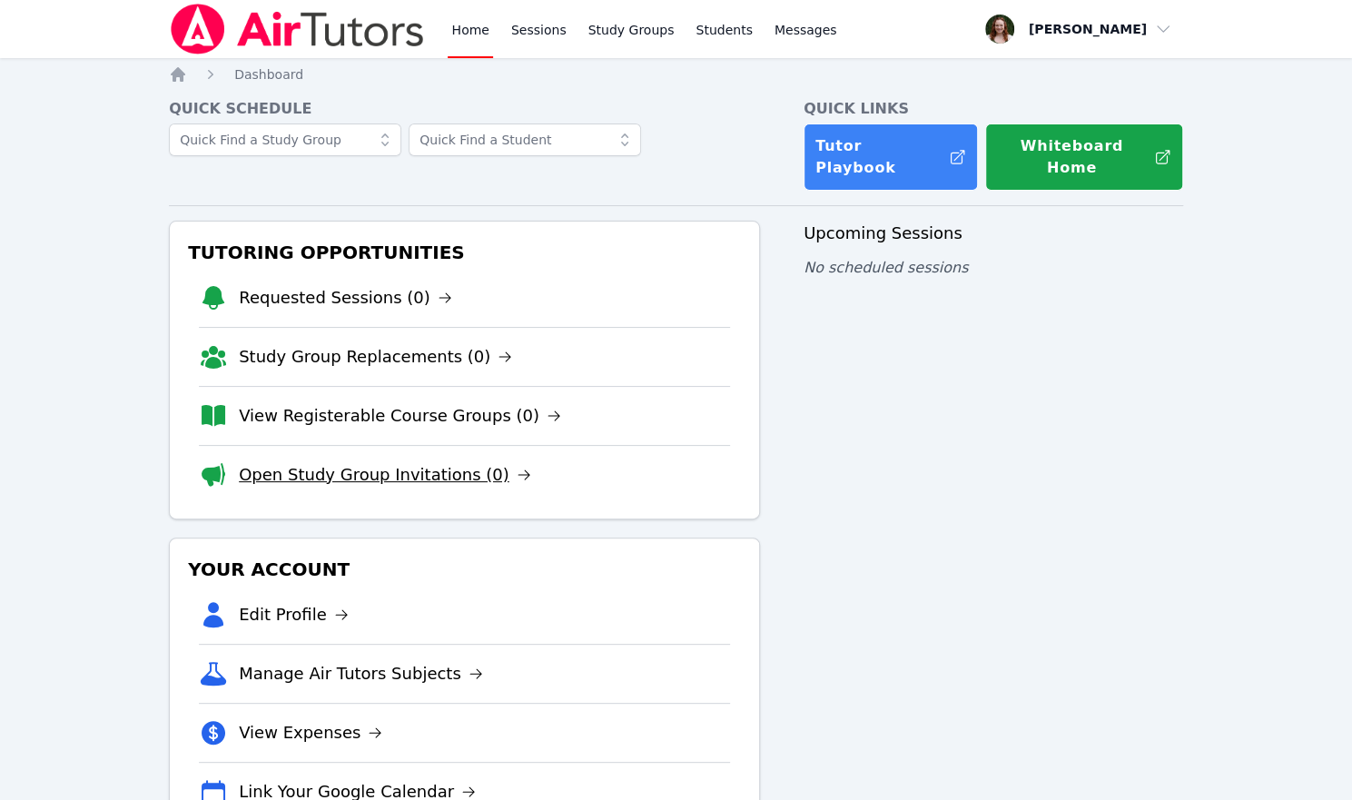 The width and height of the screenshot is (1352, 800). What do you see at coordinates (805, 30) in the screenshot?
I see `span: Messages` at bounding box center [805, 30].